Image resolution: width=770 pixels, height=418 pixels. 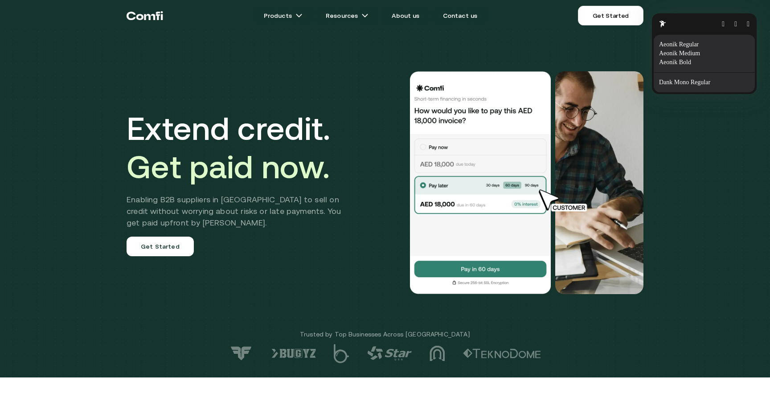 What do you see at coordinates (240, 148) in the screenshot?
I see `h1: Extend credit.` at bounding box center [240, 148].